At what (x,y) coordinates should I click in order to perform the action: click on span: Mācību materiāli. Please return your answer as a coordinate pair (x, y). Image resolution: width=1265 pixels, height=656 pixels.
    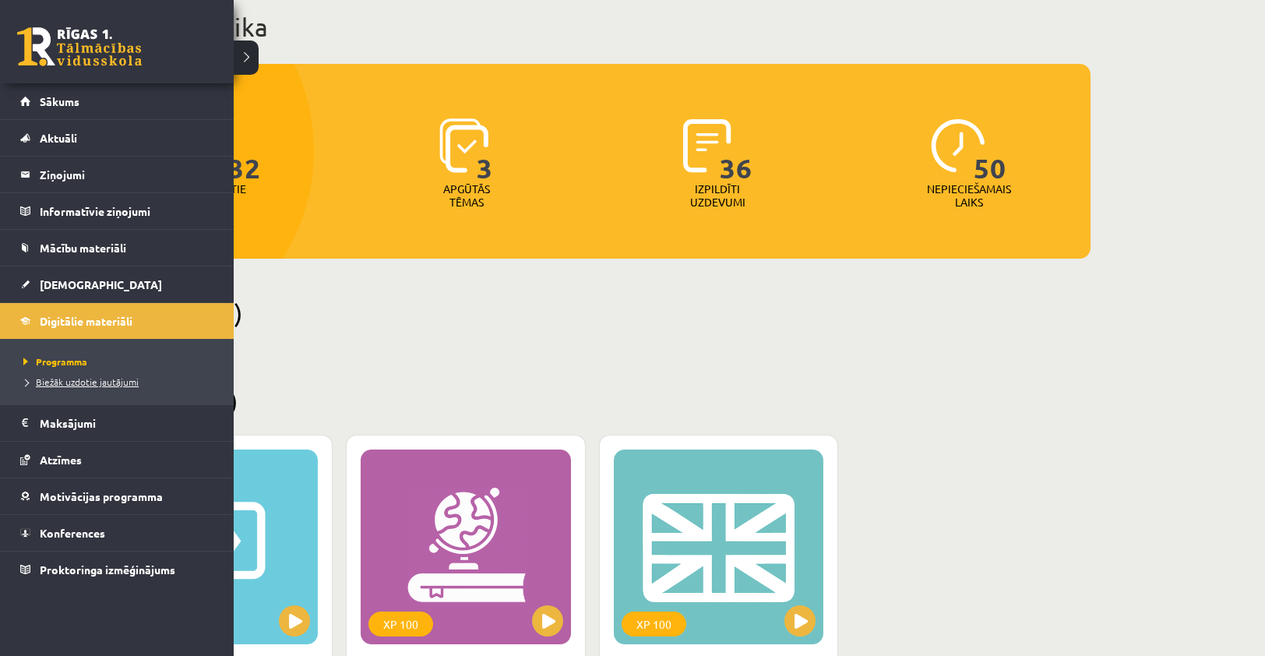
    Looking at the image, I should click on (83, 248).